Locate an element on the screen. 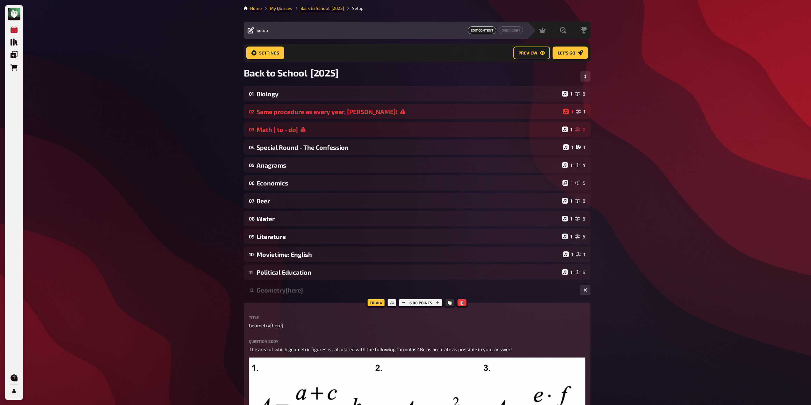 This screenshot has width=811, height=405. div: 10 is located at coordinates (251, 254).